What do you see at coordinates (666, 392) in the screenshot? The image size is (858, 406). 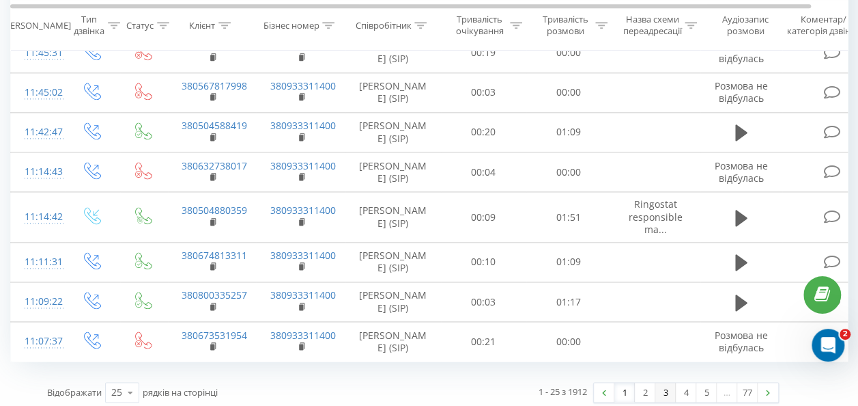 I see `a: 3` at bounding box center [666, 392].